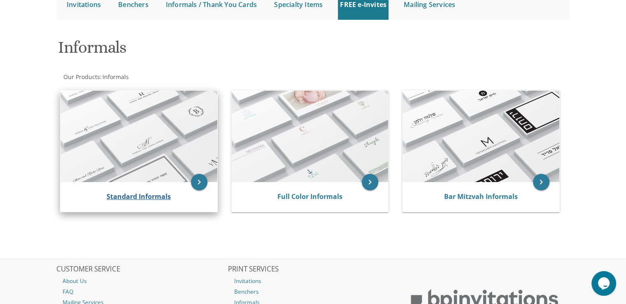 The height and width of the screenshot is (304, 626). I want to click on a: About Us, so click(142, 281).